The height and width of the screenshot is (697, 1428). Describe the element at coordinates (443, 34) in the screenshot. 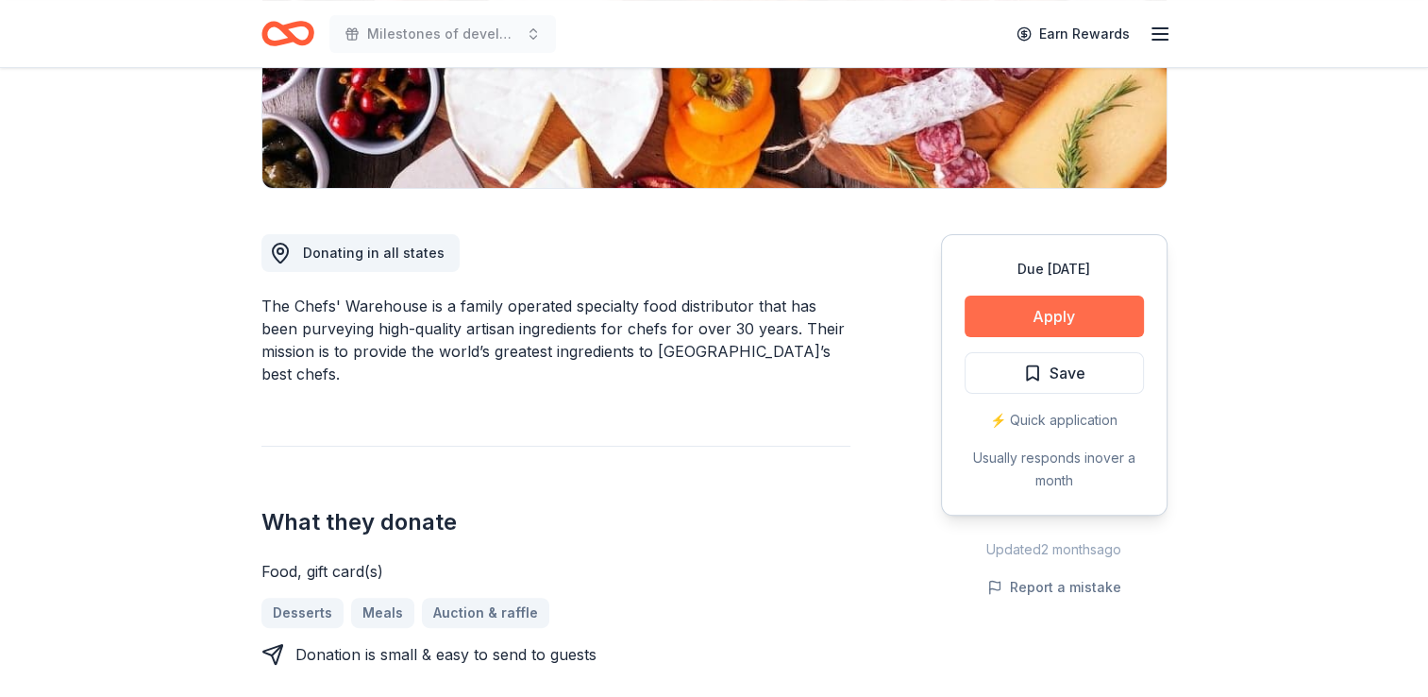

I see `button: Milestones of development celebrates 40 years` at that location.